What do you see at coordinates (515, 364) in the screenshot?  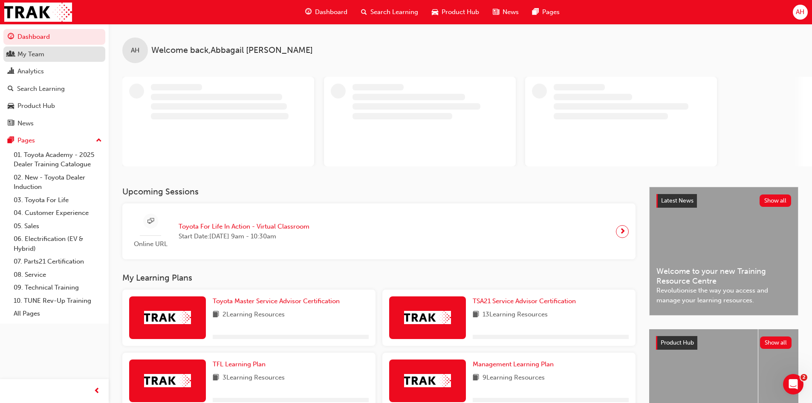 I see `a: Management Learning Plan` at bounding box center [515, 364].